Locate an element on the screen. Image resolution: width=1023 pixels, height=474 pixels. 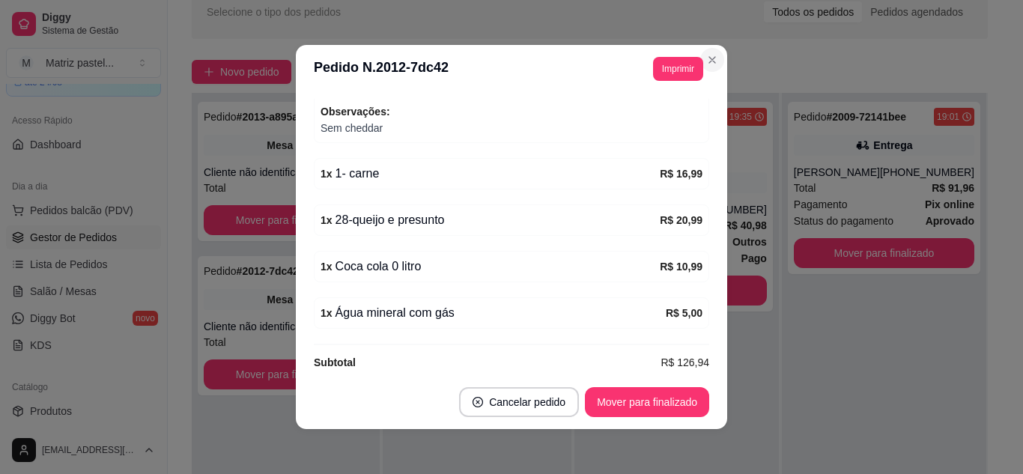
span: R$ 126,94 is located at coordinates (684, 362).